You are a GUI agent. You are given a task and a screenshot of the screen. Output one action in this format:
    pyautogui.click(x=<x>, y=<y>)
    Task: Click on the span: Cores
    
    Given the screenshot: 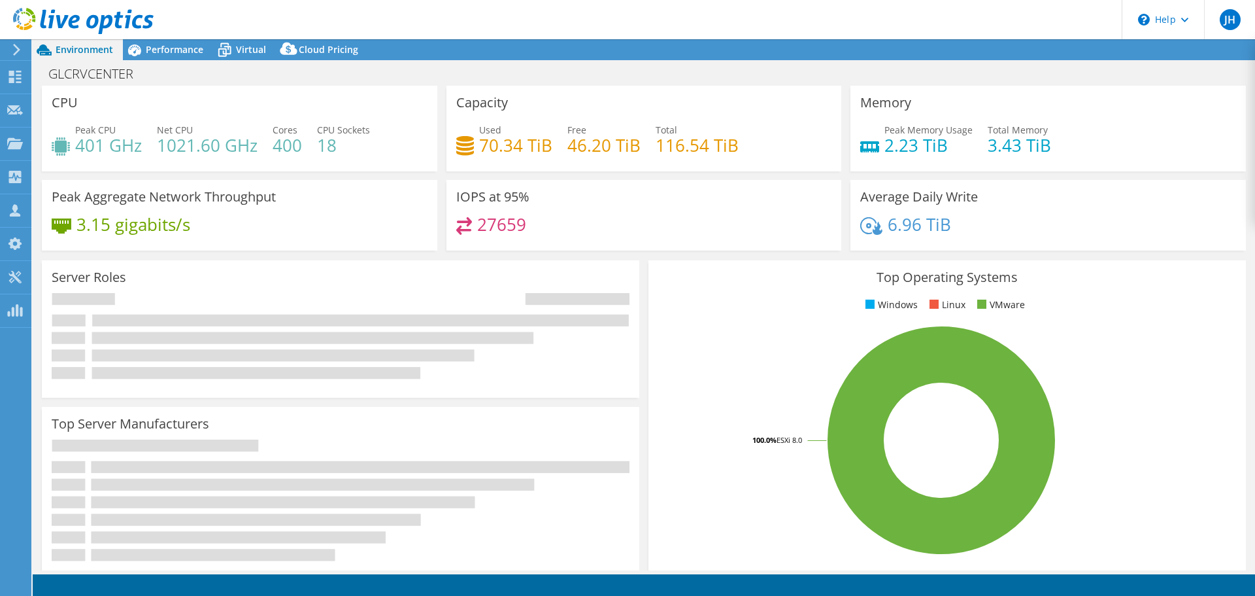 What is the action you would take?
    pyautogui.click(x=285, y=129)
    